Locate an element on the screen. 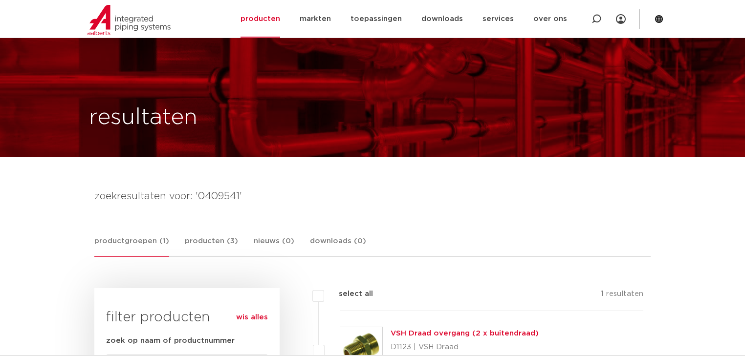  a: downloads (0) is located at coordinates (338, 246).